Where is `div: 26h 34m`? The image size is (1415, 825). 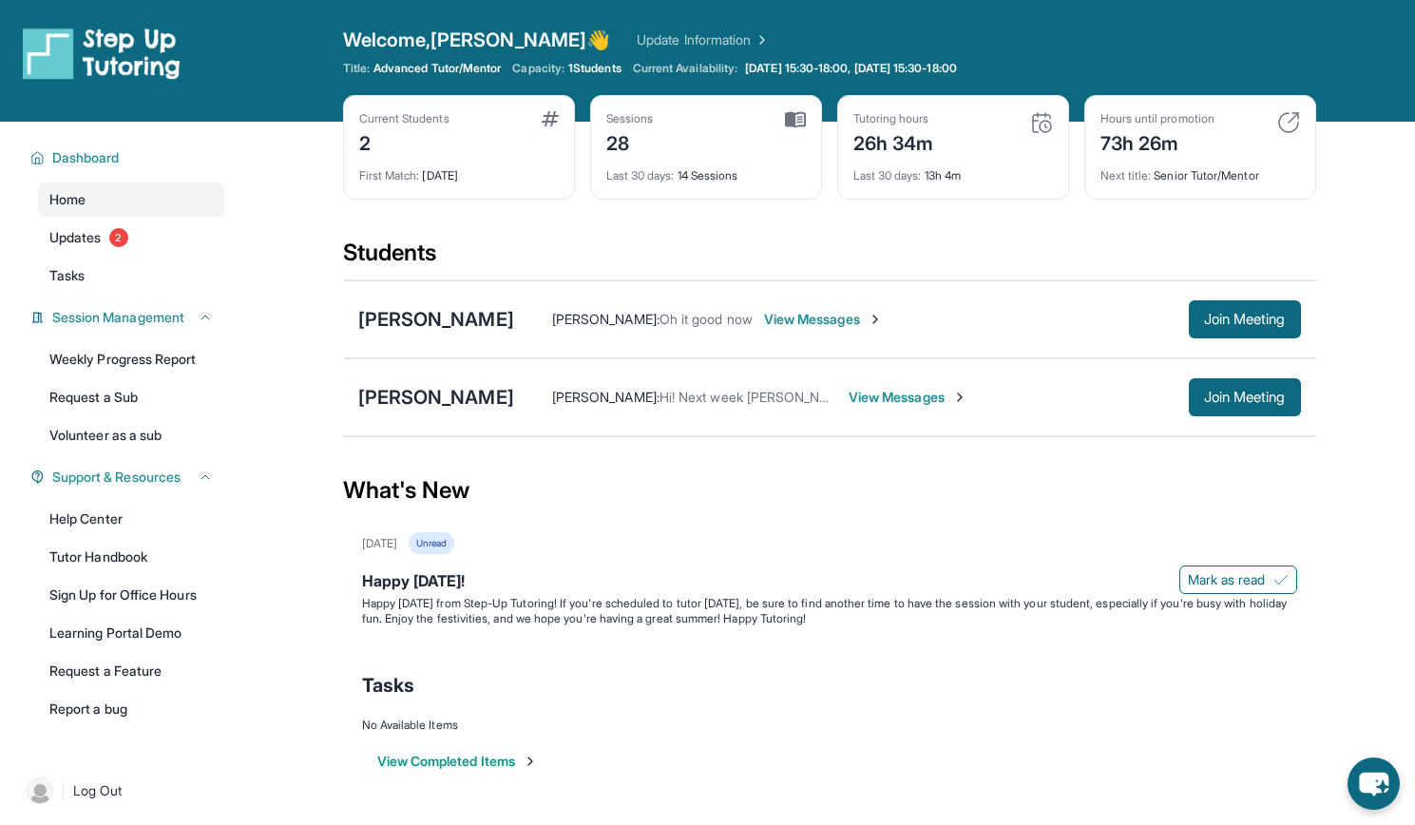
div: 26h 34m is located at coordinates (893, 142).